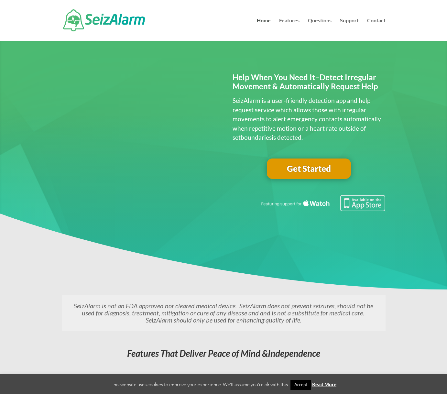  I want to click on a: Featuring seizure detection support for the Apple Watch, so click(323, 209).